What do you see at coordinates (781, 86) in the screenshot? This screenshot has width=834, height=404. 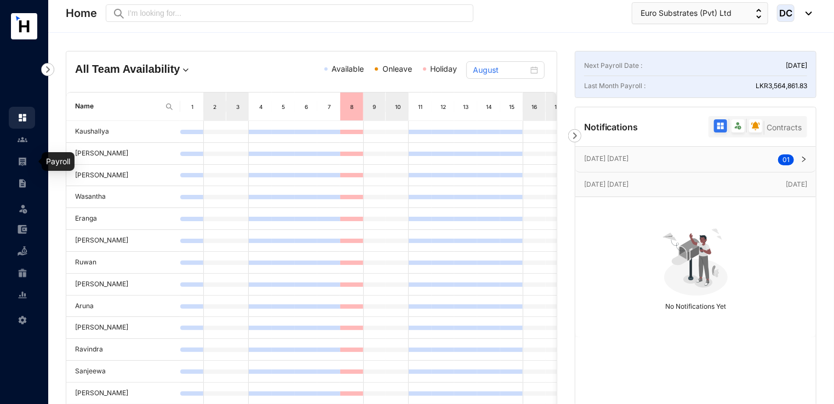 I see `p: LKR 3,564,861.83` at bounding box center [781, 86].